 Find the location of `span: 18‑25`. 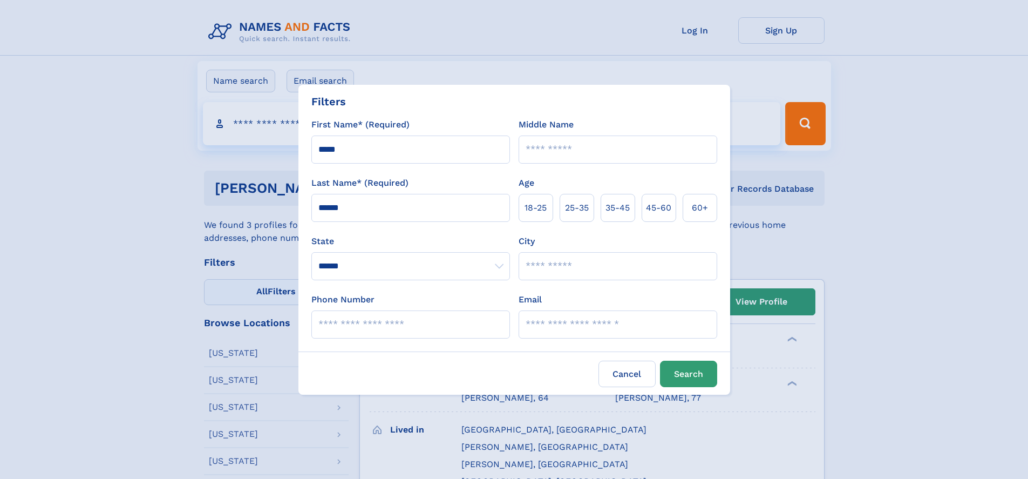

span: 18‑25 is located at coordinates (536, 208).